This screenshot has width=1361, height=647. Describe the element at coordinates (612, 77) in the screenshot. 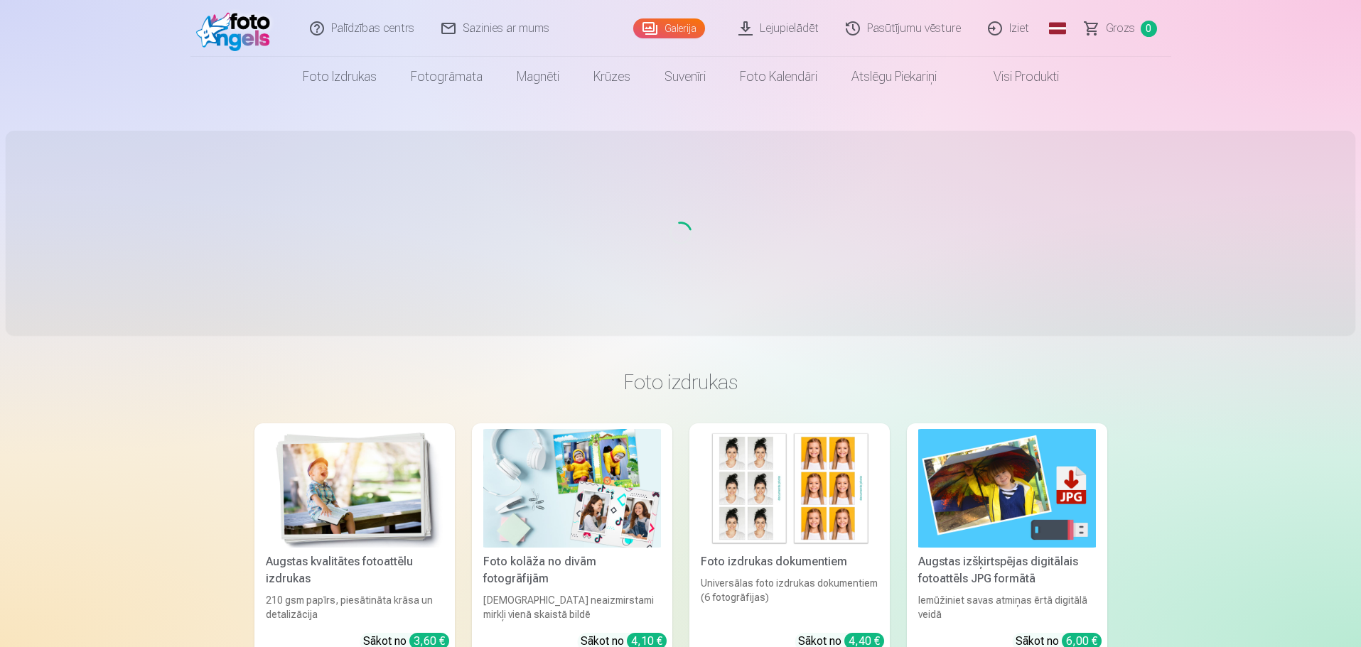

I see `a: Krūzes` at that location.